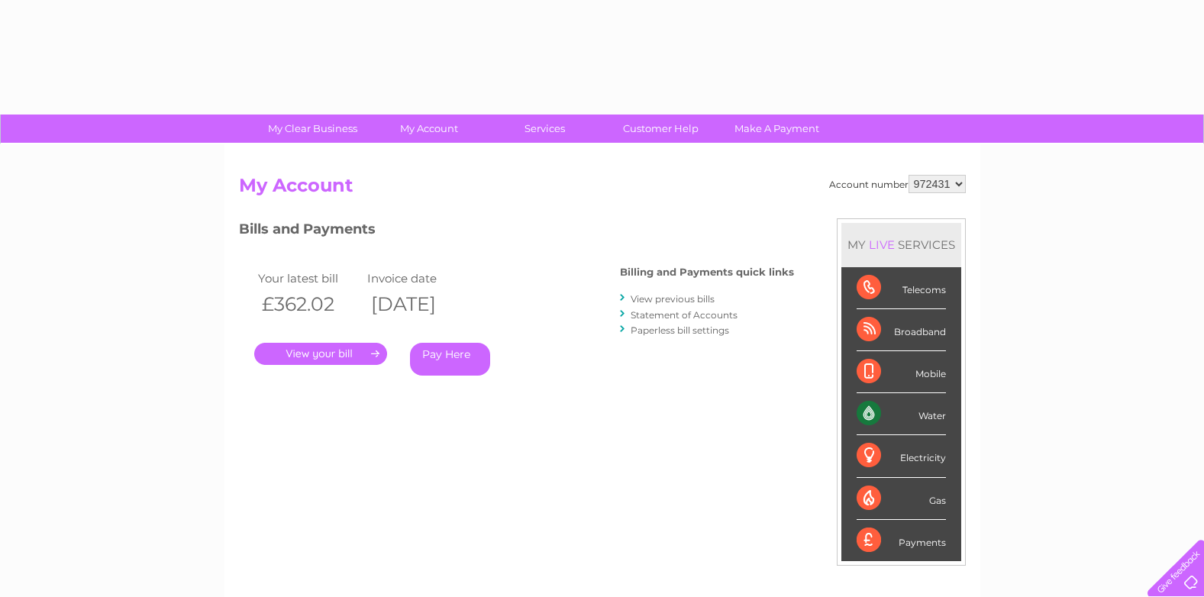 This screenshot has width=1204, height=597. What do you see at coordinates (309, 304) in the screenshot?
I see `th: £362.02` at bounding box center [309, 304].